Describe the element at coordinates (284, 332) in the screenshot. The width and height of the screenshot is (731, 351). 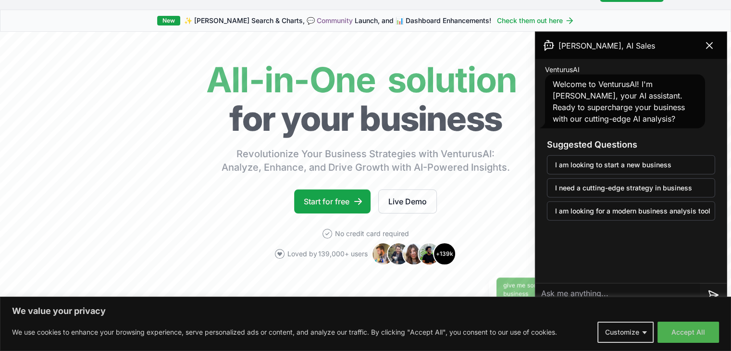
I see `p: We use cookies to enhance your browsing experience, serve personalized ads or content, and analyz...` at that location.